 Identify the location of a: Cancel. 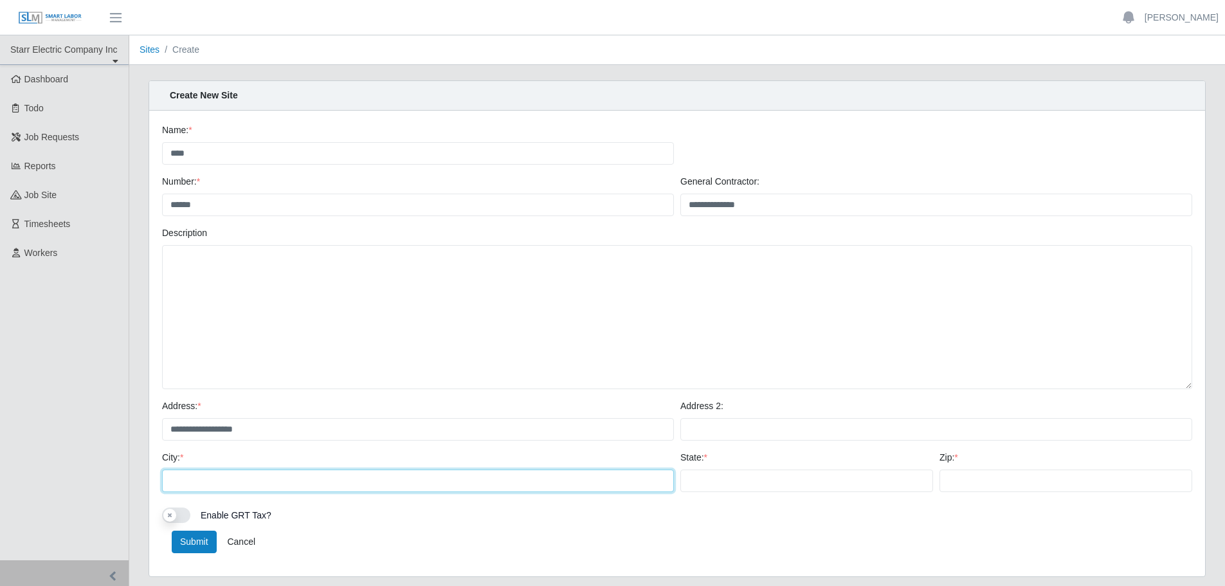
(241, 541).